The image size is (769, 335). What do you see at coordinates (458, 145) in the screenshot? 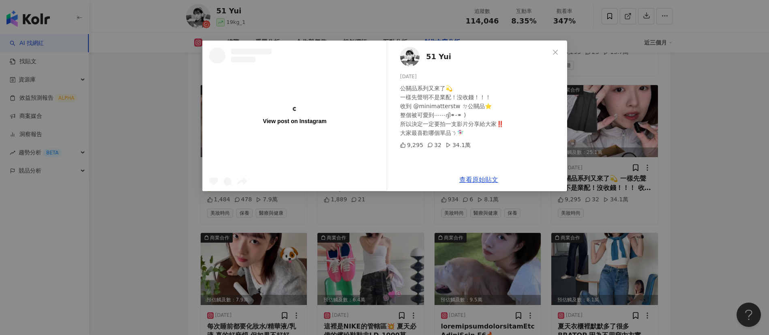
I see `div: 34.1萬` at bounding box center [458, 145].